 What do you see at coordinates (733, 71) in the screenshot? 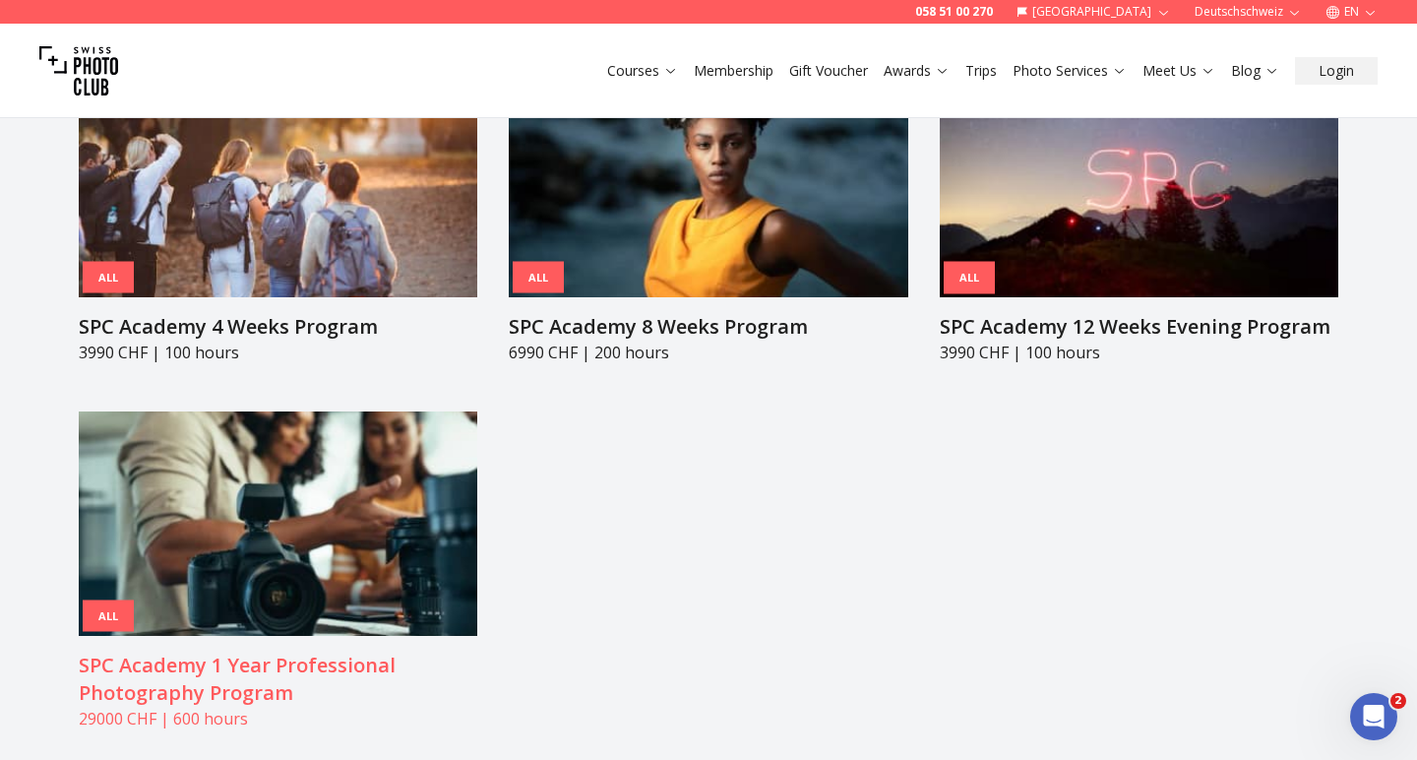
I see `a: Membership` at bounding box center [733, 71].